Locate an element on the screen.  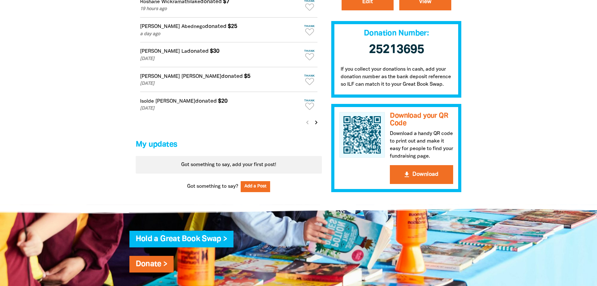
button: Add a Post is located at coordinates (255, 186).